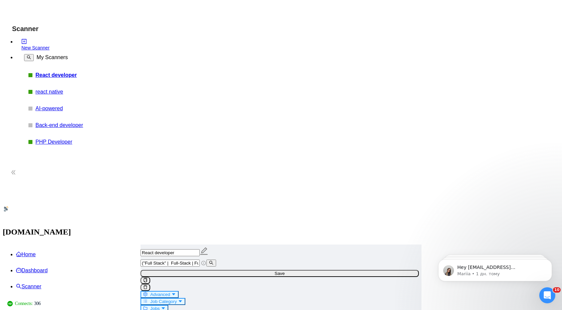  I want to click on span: Connects:, so click(23, 304).